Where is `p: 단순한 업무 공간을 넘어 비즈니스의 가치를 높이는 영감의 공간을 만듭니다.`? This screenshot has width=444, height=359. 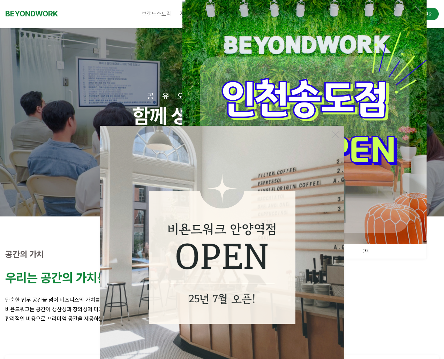 p: 단순한 업무 공간을 넘어 비즈니스의 가치를 높이는 영감의 공간을 만듭니다. is located at coordinates (222, 300).